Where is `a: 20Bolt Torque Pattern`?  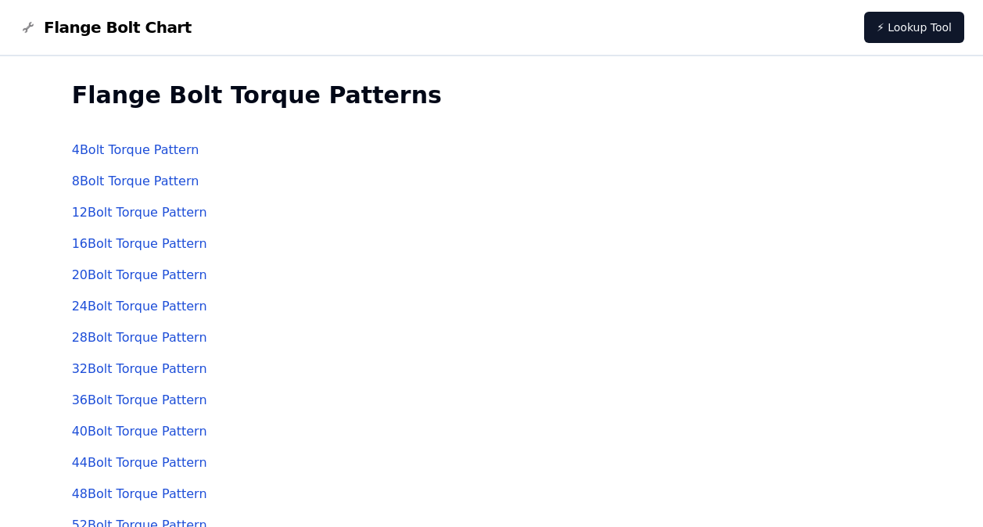 a: 20Bolt Torque Pattern is located at coordinates (139, 274).